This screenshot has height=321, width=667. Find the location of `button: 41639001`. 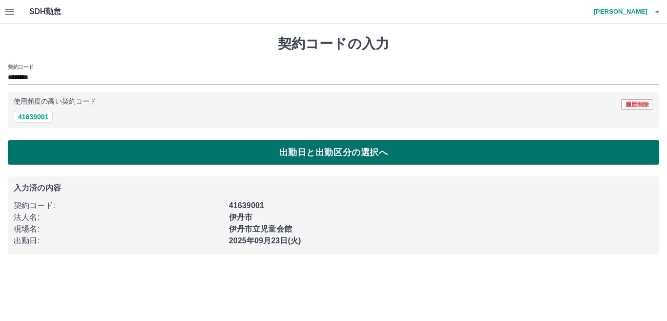

button: 41639001 is located at coordinates (33, 117).